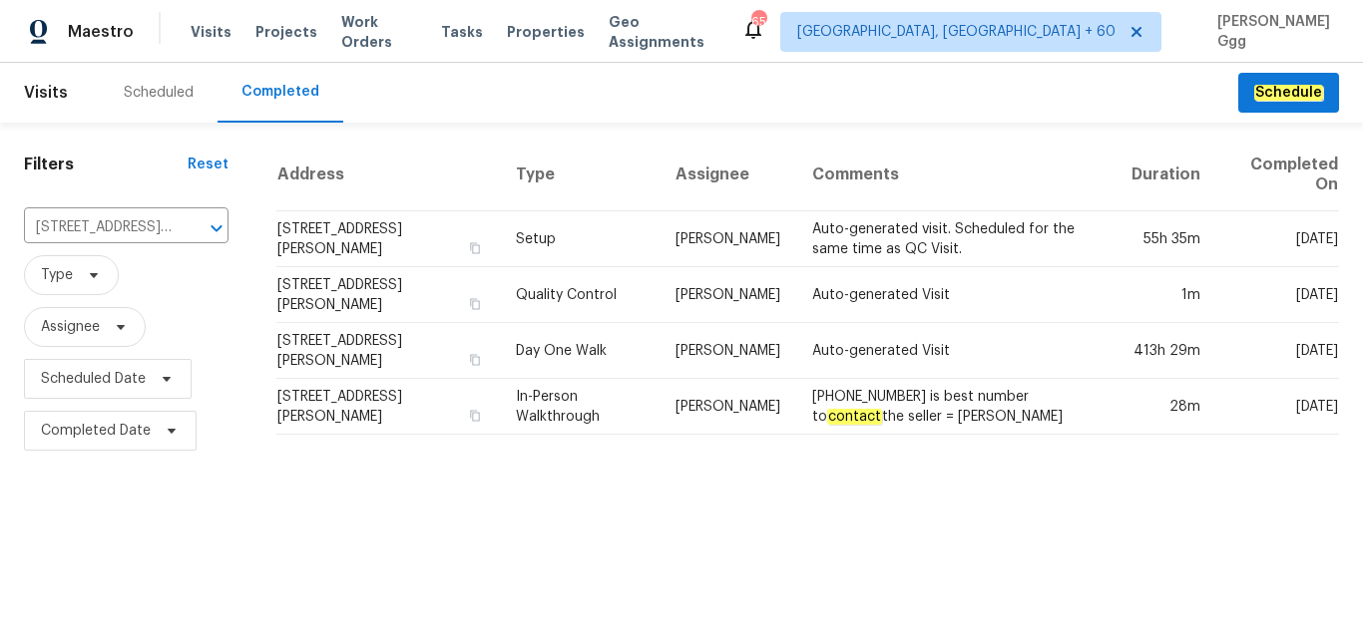 The width and height of the screenshot is (1363, 641). Describe the element at coordinates (580, 407) in the screenshot. I see `td: In-Person Walkthrough` at that location.